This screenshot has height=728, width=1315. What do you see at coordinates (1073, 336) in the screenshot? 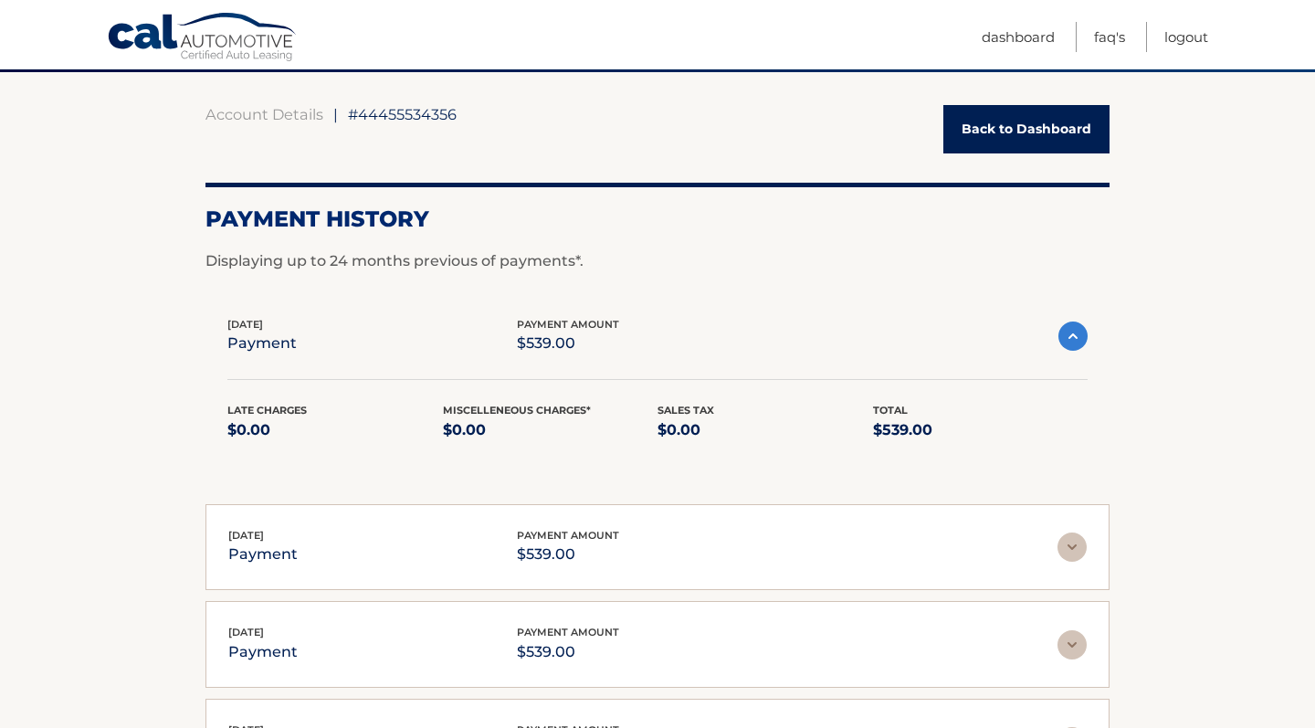
I see `img: accordion-active.svg` at bounding box center [1073, 336].